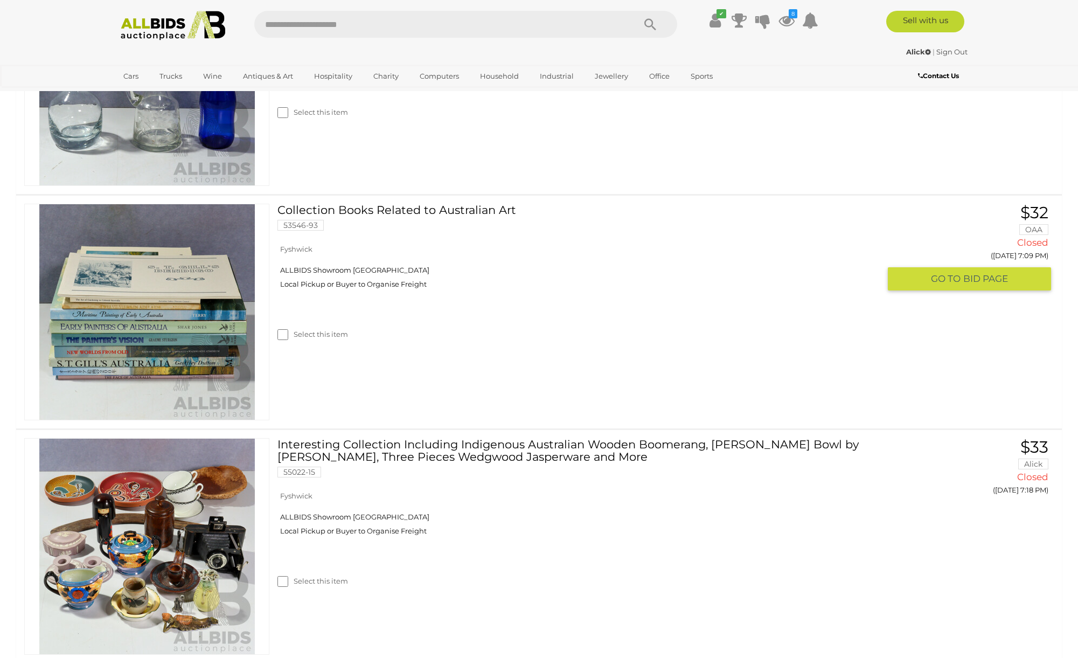  I want to click on a: Alick, so click(919, 52).